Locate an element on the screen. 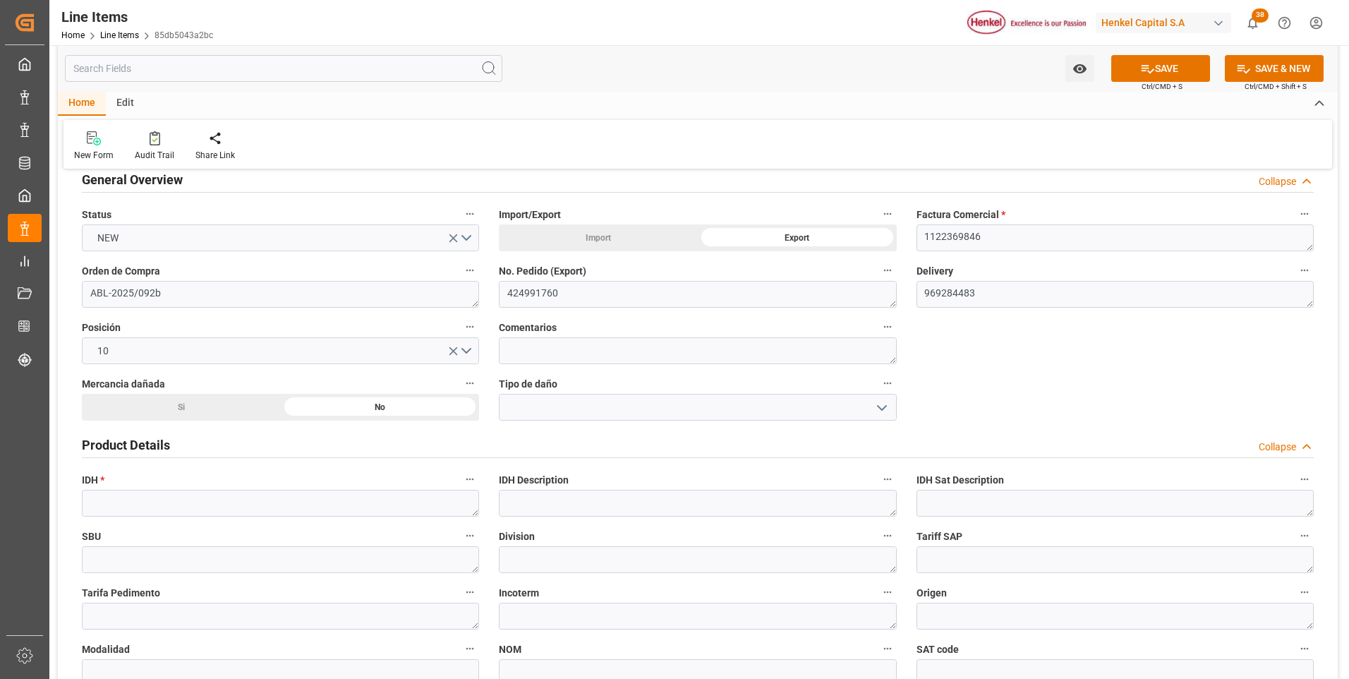 Image resolution: width=1349 pixels, height=679 pixels. h2: Product Details is located at coordinates (126, 444).